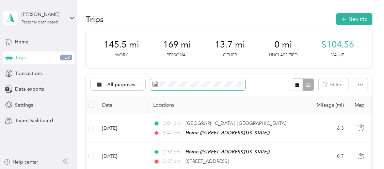 The image size is (384, 169). I want to click on div: Personal dashboard, so click(39, 22).